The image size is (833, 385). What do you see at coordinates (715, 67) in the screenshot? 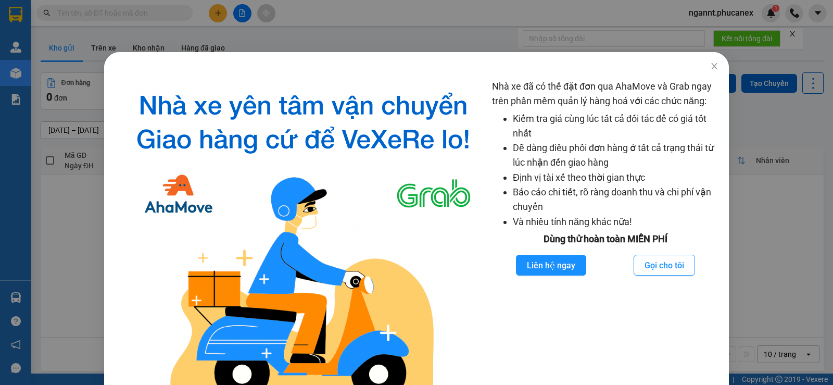
I see `button: Close` at bounding box center [715, 67].